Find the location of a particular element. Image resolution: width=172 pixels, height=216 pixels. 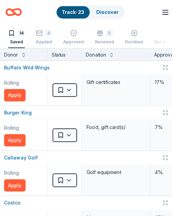

div: 5 is located at coordinates (108, 33).